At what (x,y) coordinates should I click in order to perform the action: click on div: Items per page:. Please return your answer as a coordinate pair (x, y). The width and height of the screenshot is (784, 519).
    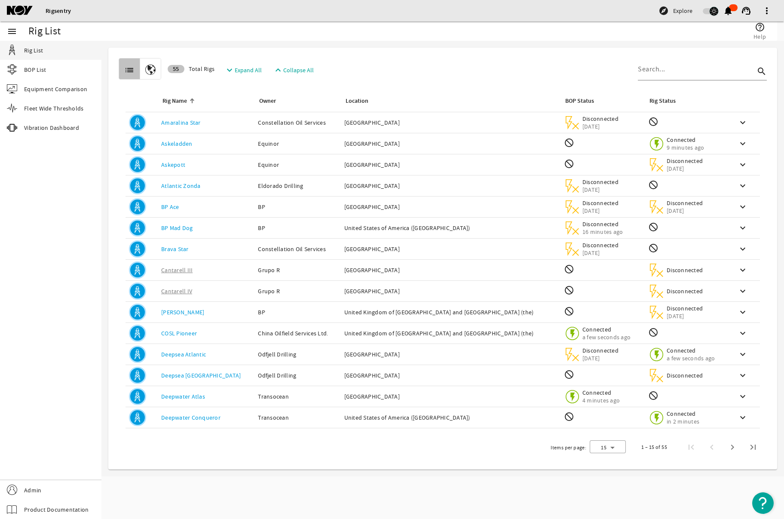
    Looking at the image, I should click on (568, 448).